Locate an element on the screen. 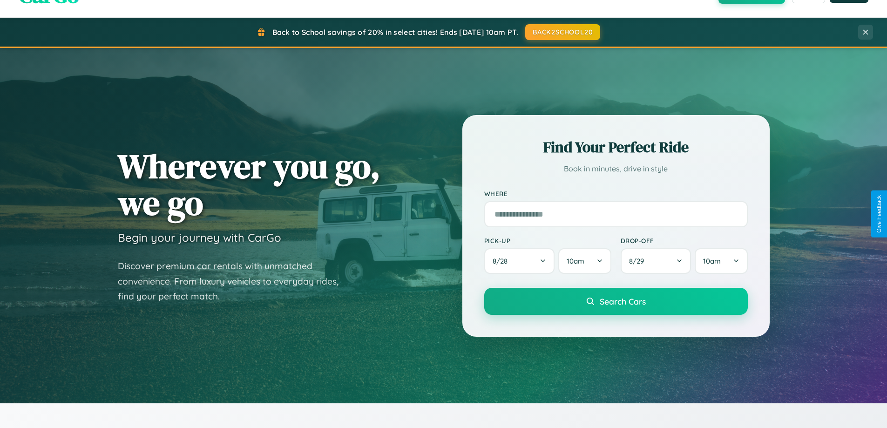 The height and width of the screenshot is (428, 887). label: Pick-up is located at coordinates (548, 240).